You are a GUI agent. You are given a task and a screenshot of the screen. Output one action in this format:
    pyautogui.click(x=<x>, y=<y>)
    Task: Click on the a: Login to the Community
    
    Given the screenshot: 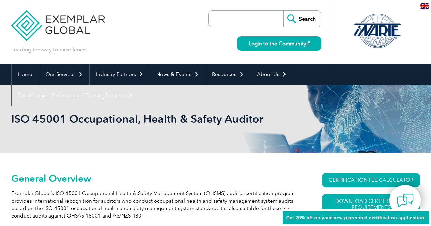 What is the action you would take?
    pyautogui.click(x=279, y=44)
    